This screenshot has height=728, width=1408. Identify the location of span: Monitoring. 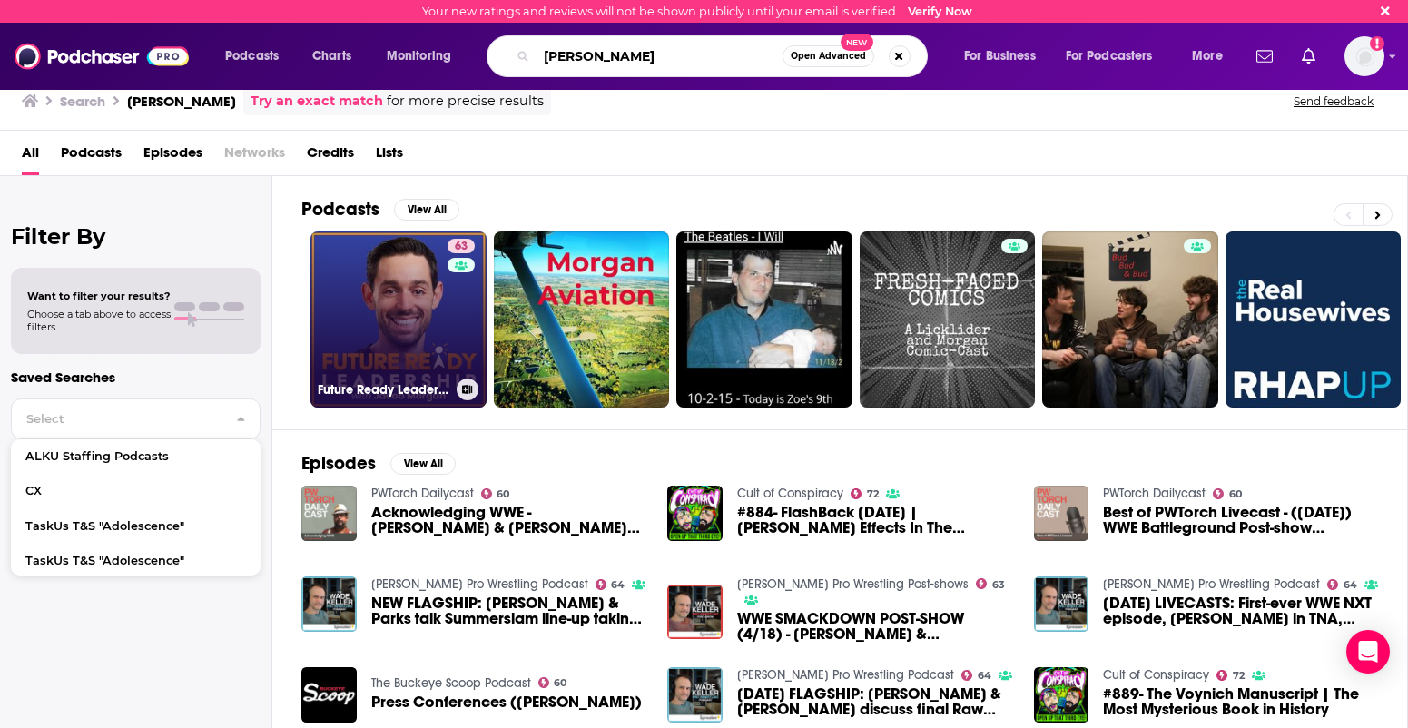
(418, 56).